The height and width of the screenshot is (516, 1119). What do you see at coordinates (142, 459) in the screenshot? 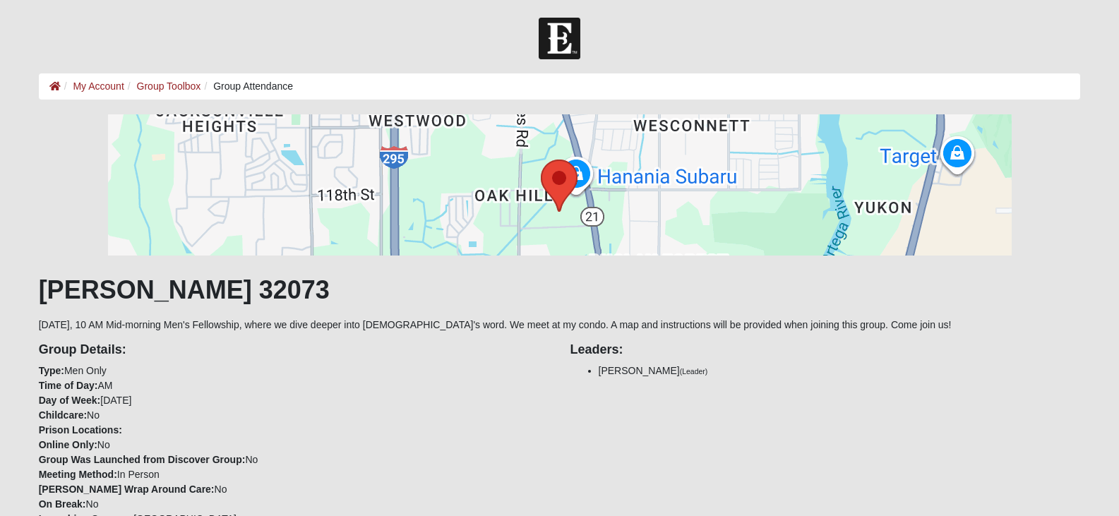
I see `strong: Group Was Launched from Discover Group:` at bounding box center [142, 459].